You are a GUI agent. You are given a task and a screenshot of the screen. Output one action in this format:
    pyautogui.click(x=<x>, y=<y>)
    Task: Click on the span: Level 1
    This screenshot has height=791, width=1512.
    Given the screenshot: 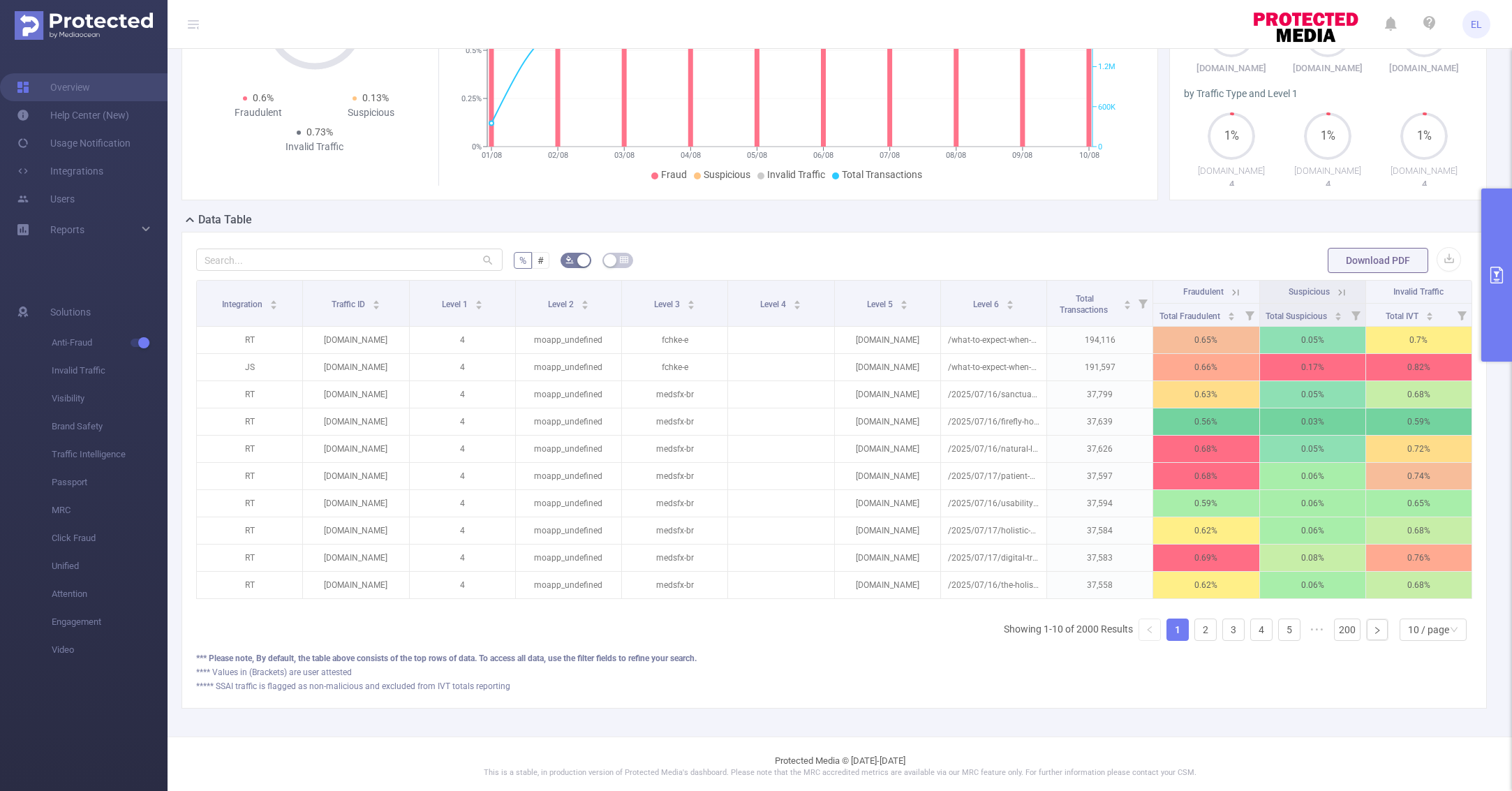 What is the action you would take?
    pyautogui.click(x=456, y=304)
    